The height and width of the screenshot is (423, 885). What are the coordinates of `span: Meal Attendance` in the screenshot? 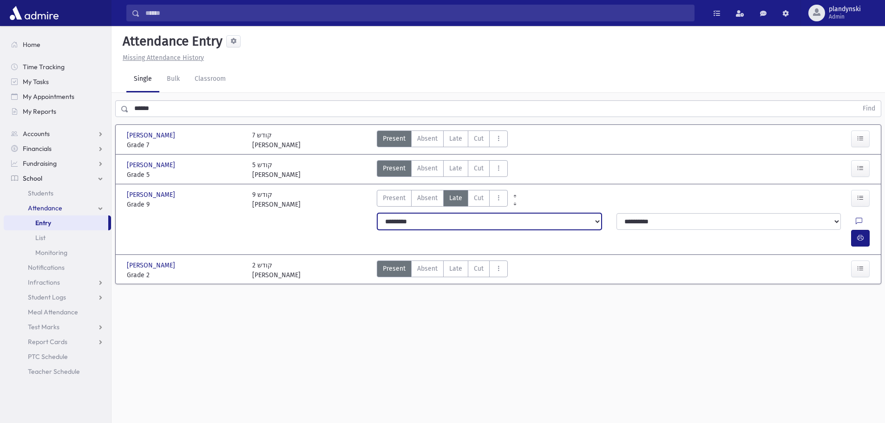 It's located at (53, 312).